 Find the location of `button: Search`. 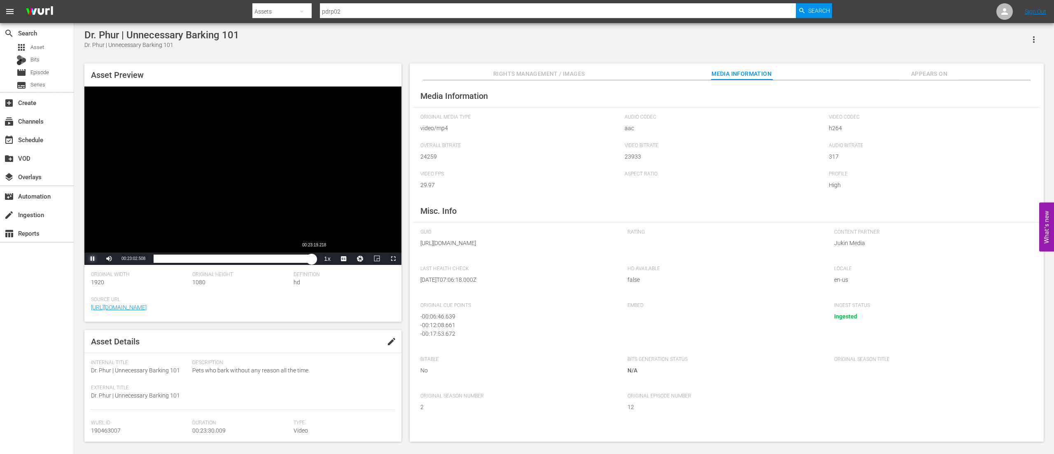

button: Search is located at coordinates (814, 11).